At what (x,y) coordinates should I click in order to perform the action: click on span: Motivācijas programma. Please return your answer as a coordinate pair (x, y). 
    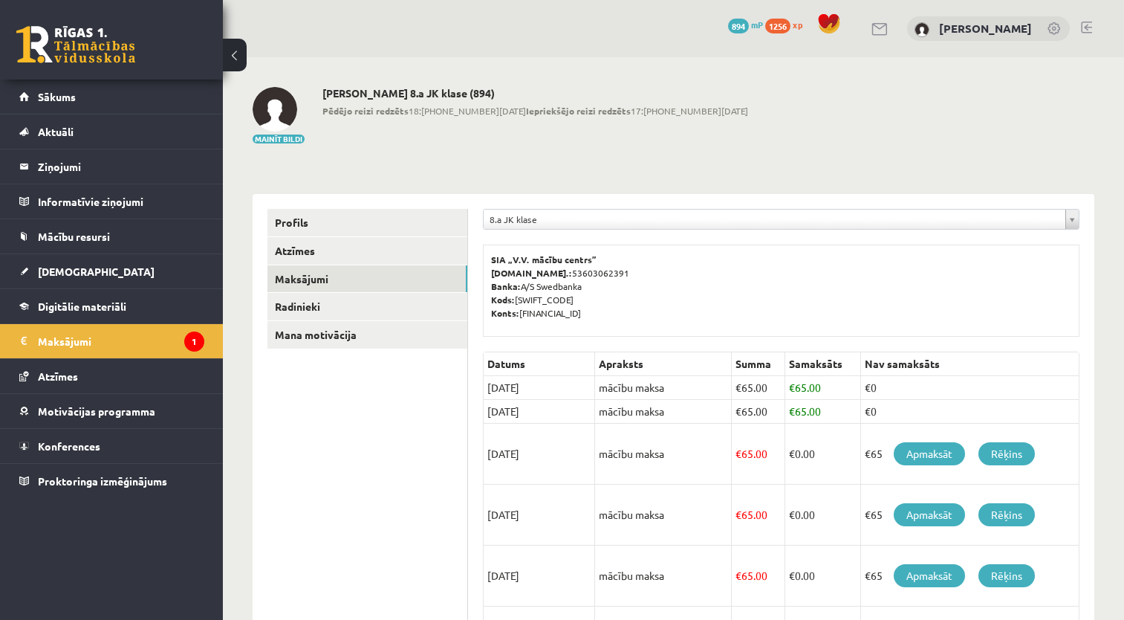
    Looking at the image, I should click on (97, 411).